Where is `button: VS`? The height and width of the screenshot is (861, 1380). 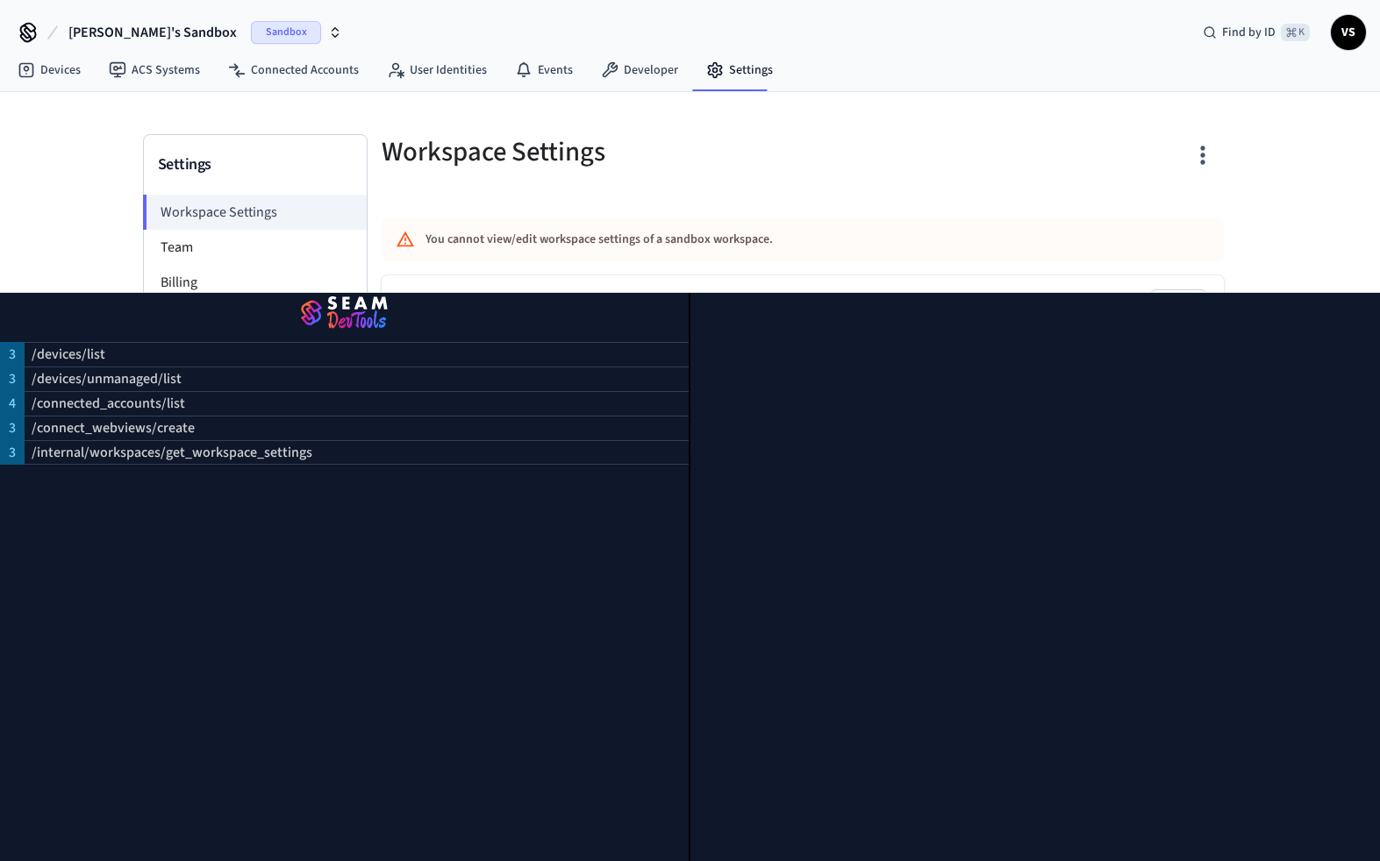 button: VS is located at coordinates (1348, 32).